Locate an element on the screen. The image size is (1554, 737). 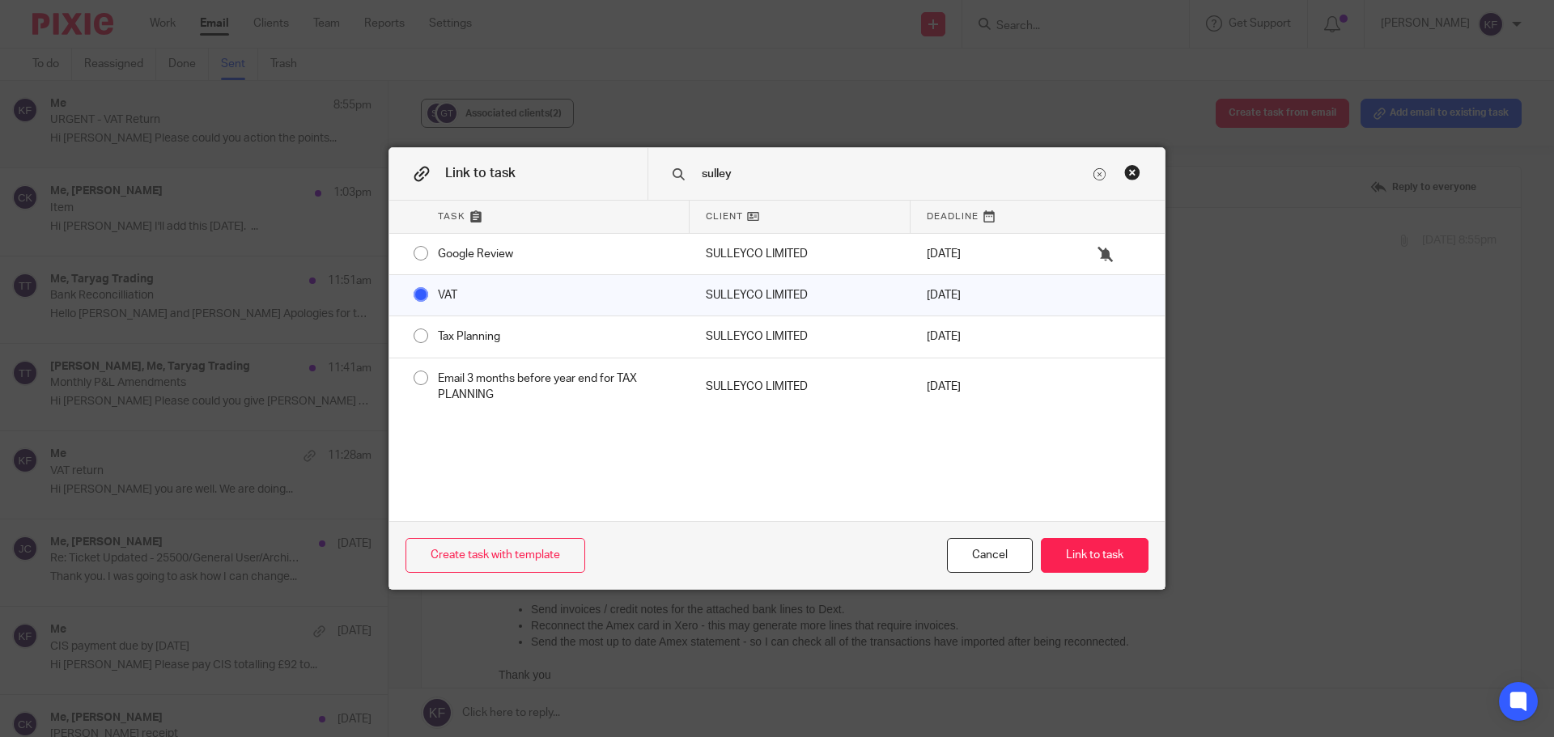
span: Deadline is located at coordinates (952, 216).